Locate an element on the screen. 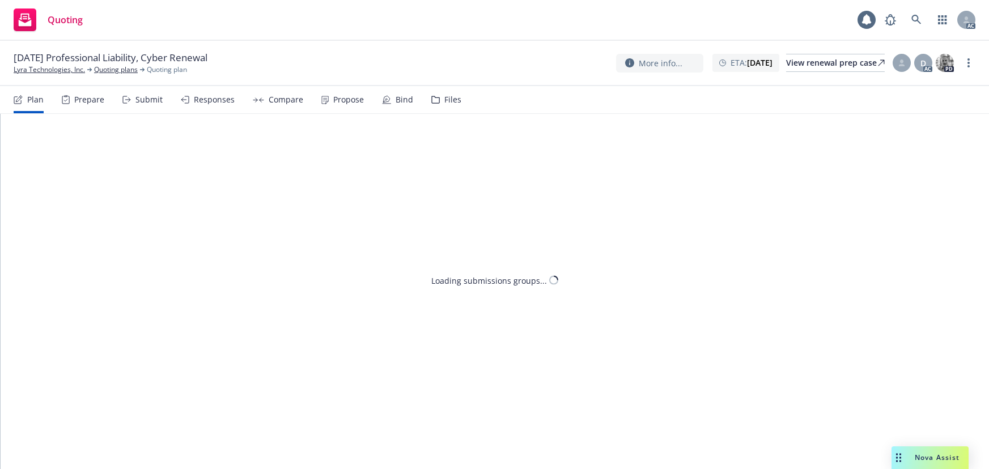 The image size is (989, 469). a: Report a Bug is located at coordinates (890, 20).